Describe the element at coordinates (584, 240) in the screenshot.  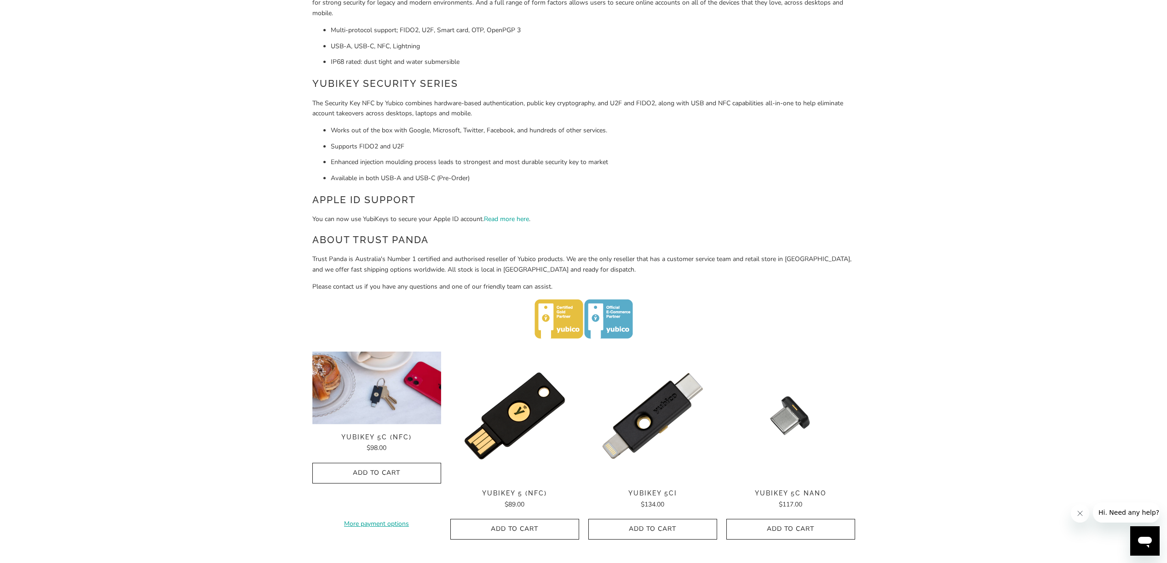
I see `h2: About Trust Panda` at that location.